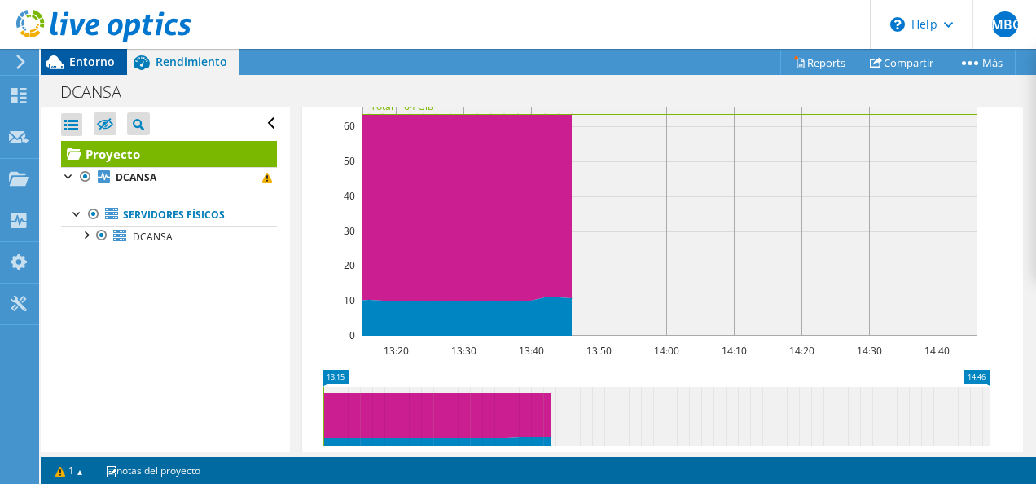 Image resolution: width=1036 pixels, height=484 pixels. Describe the element at coordinates (92, 61) in the screenshot. I see `span: Entorno` at that location.